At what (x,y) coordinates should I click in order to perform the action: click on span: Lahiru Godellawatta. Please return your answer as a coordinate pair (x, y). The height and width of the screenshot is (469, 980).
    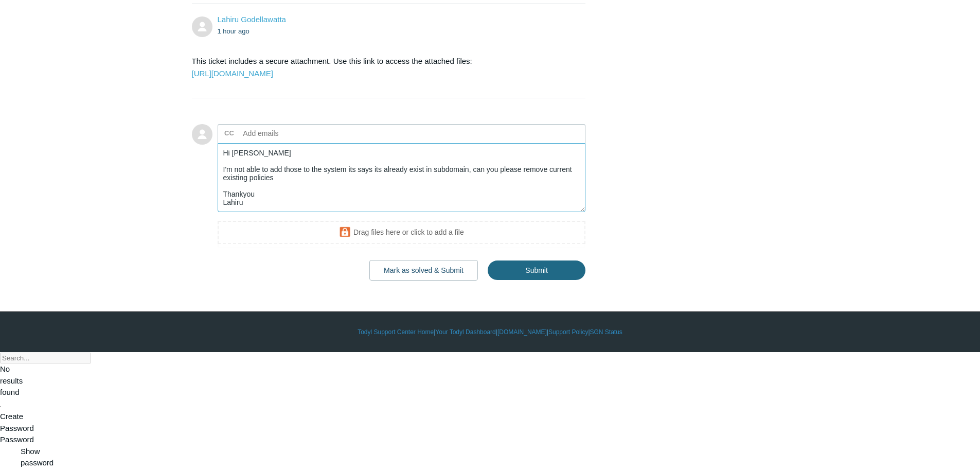
    Looking at the image, I should click on (252, 19).